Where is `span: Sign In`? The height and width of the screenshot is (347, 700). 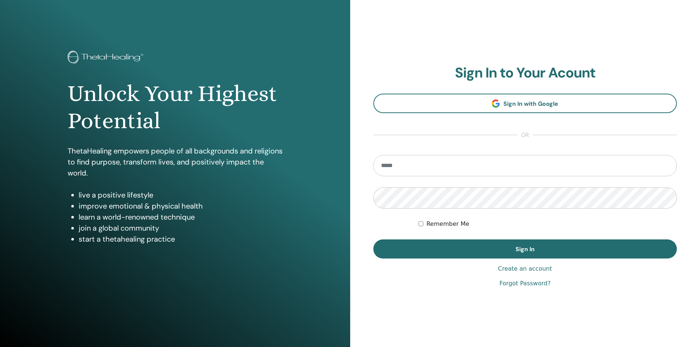
span: Sign In is located at coordinates (525, 249).